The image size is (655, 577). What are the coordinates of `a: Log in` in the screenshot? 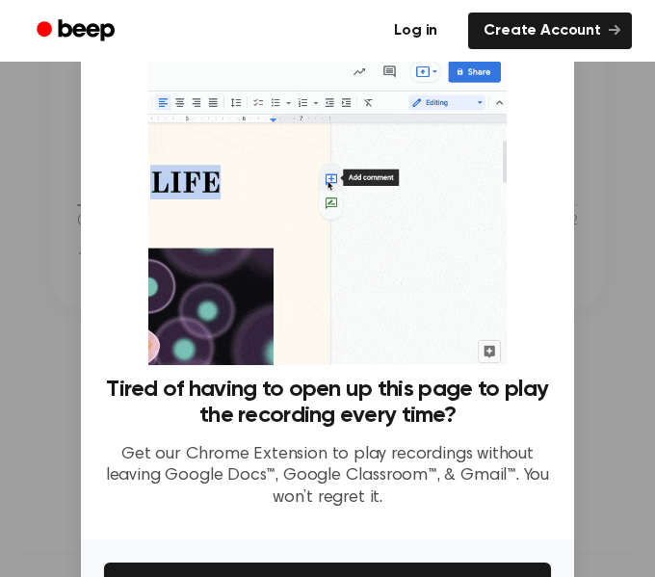 It's located at (415, 31).